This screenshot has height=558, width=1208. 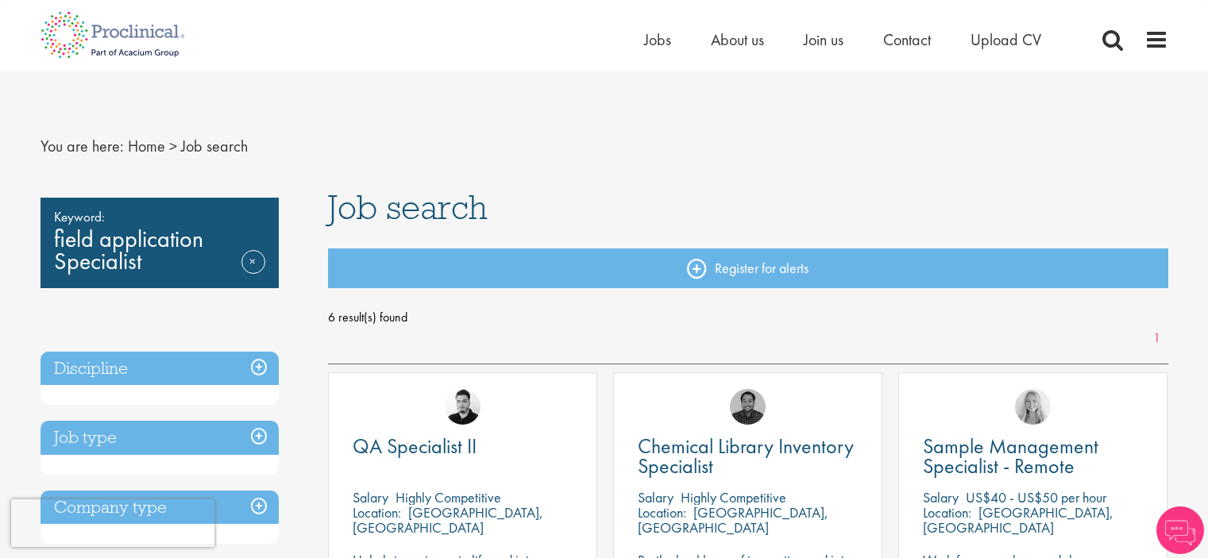 What do you see at coordinates (748, 268) in the screenshot?
I see `a: Register for alerts` at bounding box center [748, 268].